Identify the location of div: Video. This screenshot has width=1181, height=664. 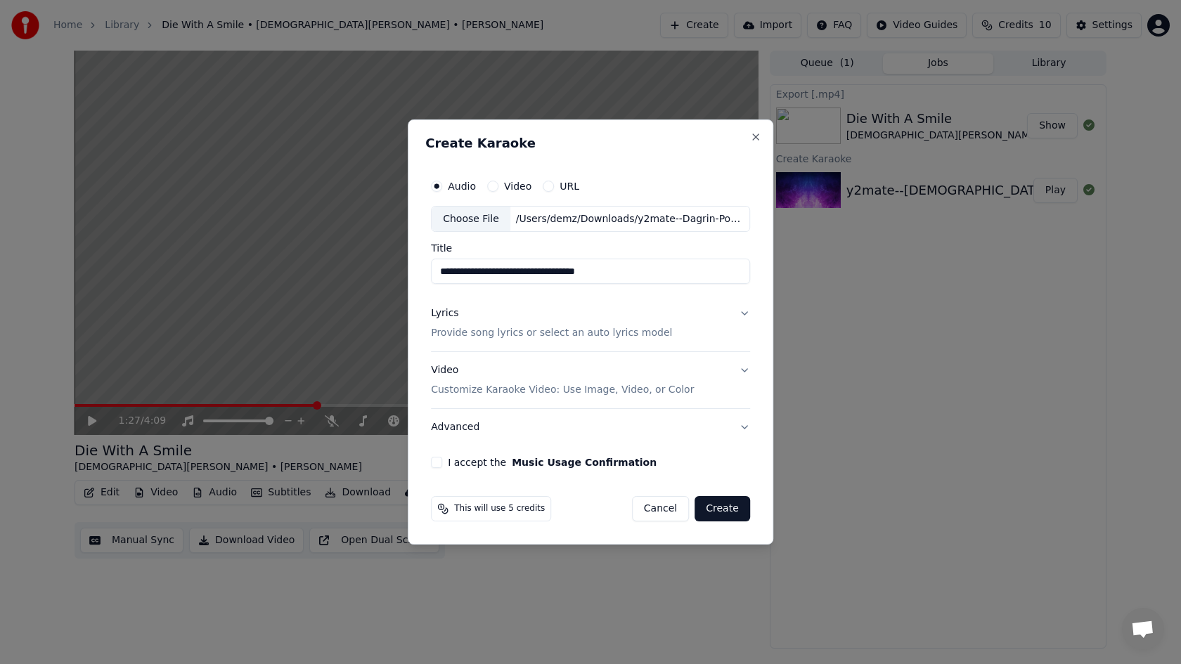
(562, 381).